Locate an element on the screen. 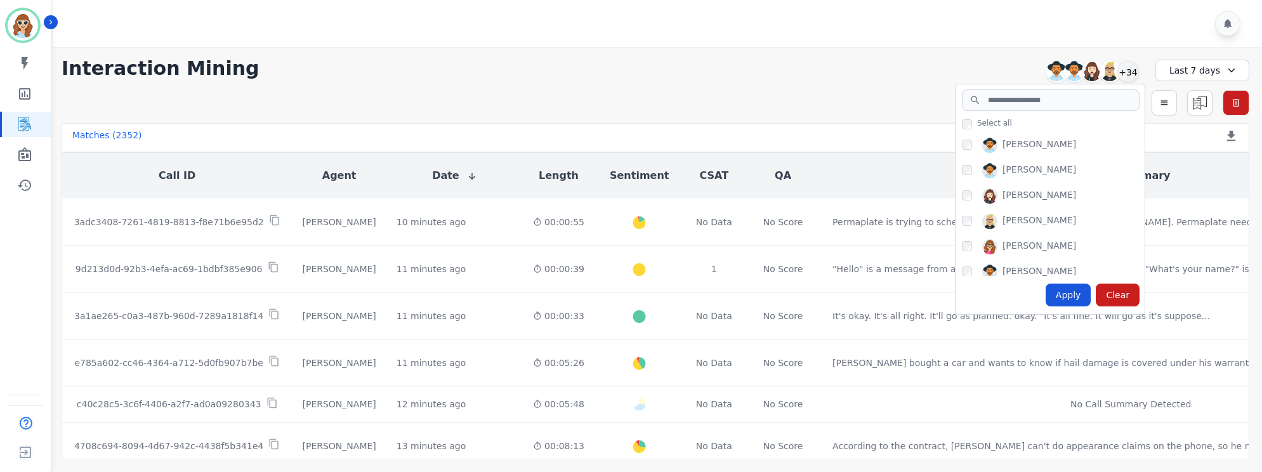  div: 00:00:39 is located at coordinates (558, 269).